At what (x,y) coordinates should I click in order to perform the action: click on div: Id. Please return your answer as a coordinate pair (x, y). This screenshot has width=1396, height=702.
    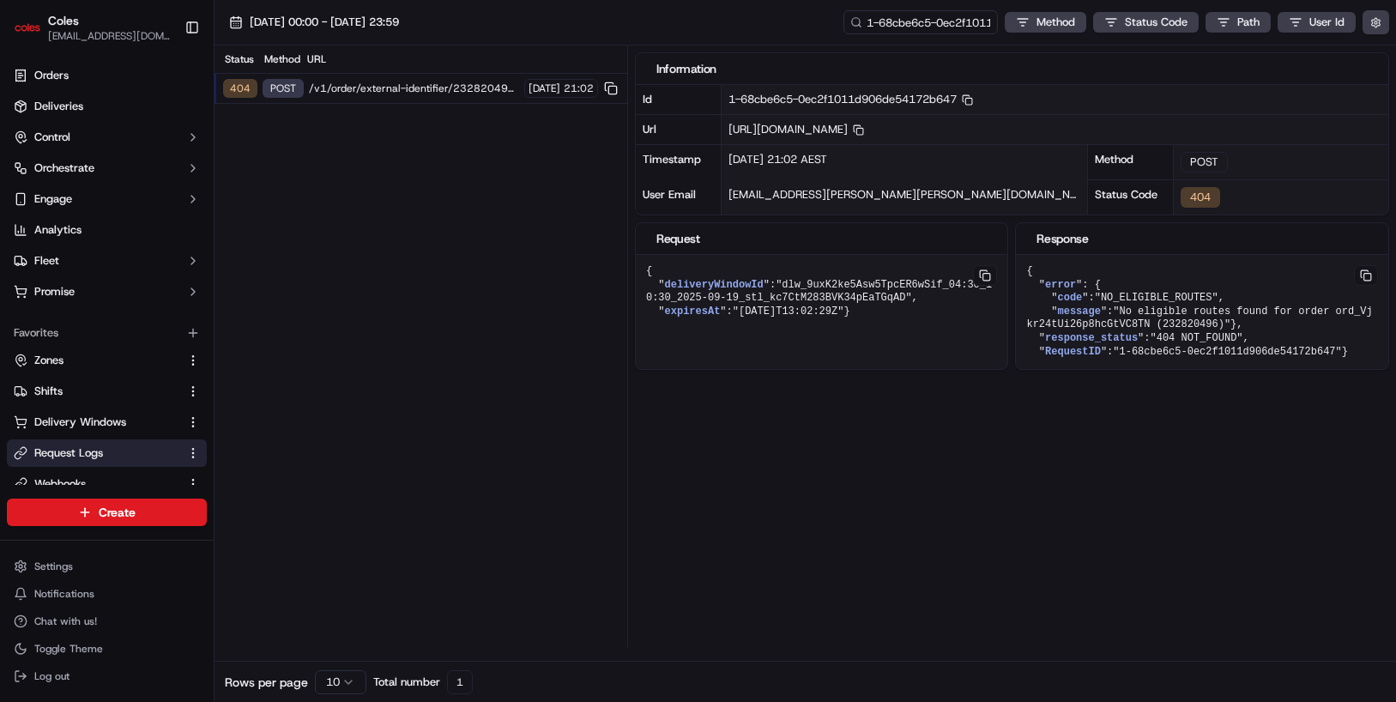
    Looking at the image, I should click on (679, 100).